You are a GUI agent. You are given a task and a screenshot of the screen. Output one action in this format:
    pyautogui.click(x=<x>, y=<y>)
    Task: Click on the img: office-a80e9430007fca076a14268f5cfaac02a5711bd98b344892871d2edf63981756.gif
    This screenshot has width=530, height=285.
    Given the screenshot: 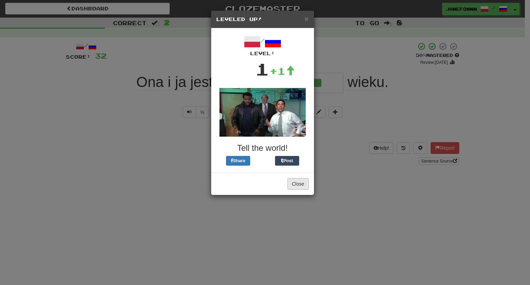 What is the action you would take?
    pyautogui.click(x=262, y=112)
    